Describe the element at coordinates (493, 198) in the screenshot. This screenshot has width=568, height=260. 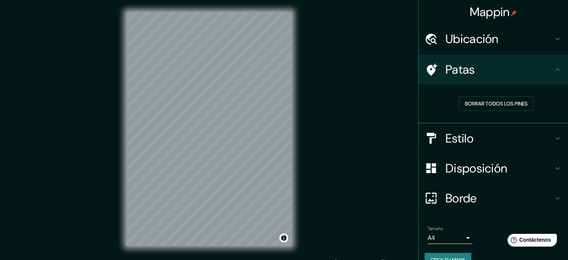
I see `div: Borde` at that location.